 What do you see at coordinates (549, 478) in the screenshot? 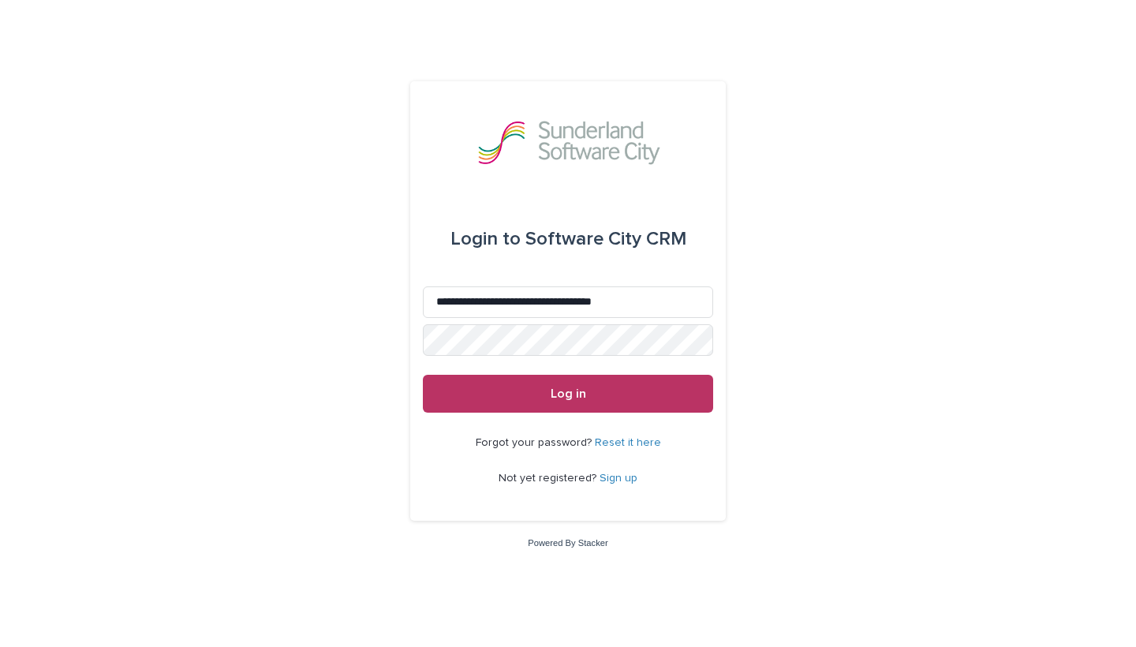
I see `span: Not yet registered?` at bounding box center [549, 478].